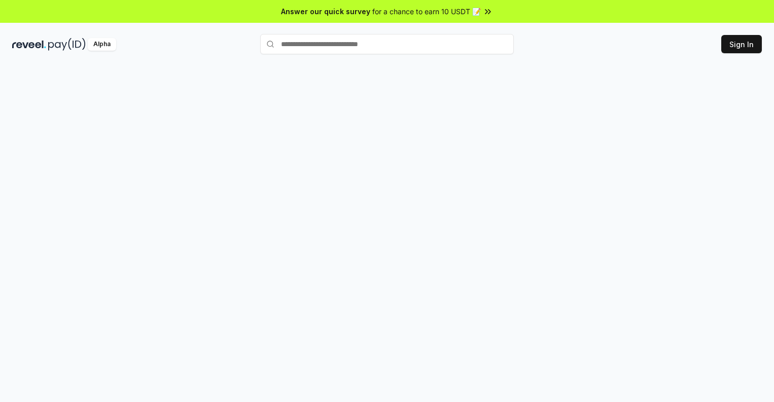 Image resolution: width=774 pixels, height=402 pixels. I want to click on span: for a chance to earn 10 USDT 📝, so click(427, 11).